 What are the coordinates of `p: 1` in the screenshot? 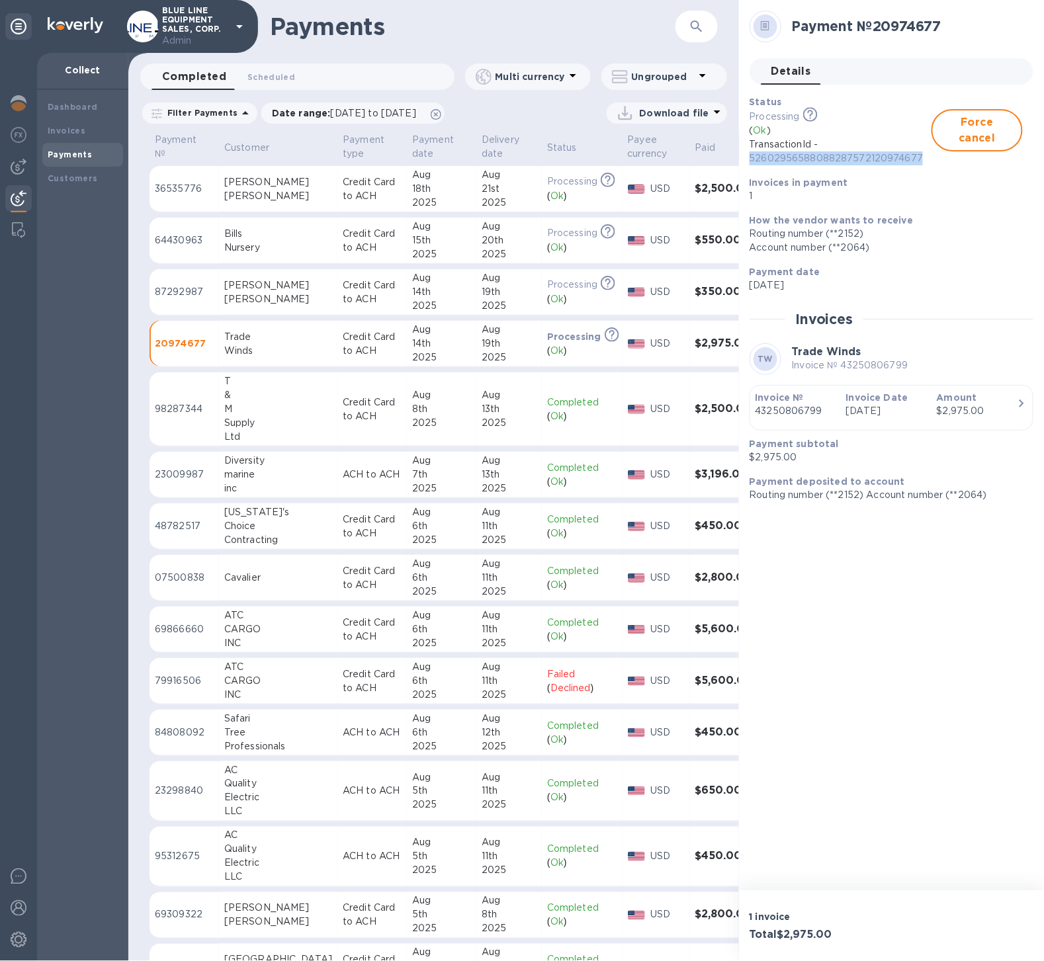 It's located at (886, 196).